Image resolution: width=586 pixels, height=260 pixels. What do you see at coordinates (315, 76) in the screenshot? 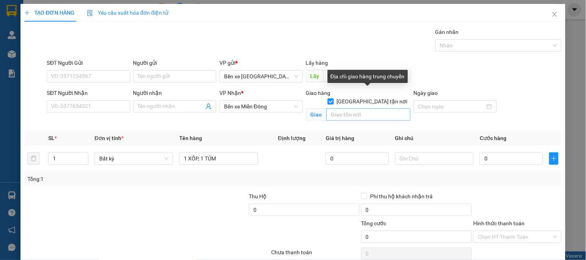
I see `span: Lấy` at bounding box center [315, 76].